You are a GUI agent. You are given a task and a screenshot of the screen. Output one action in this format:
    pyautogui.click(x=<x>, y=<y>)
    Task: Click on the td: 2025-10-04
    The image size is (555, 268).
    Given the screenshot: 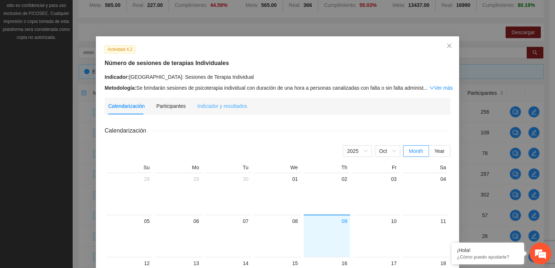 What is the action you would take?
    pyautogui.click(x=426, y=194)
    